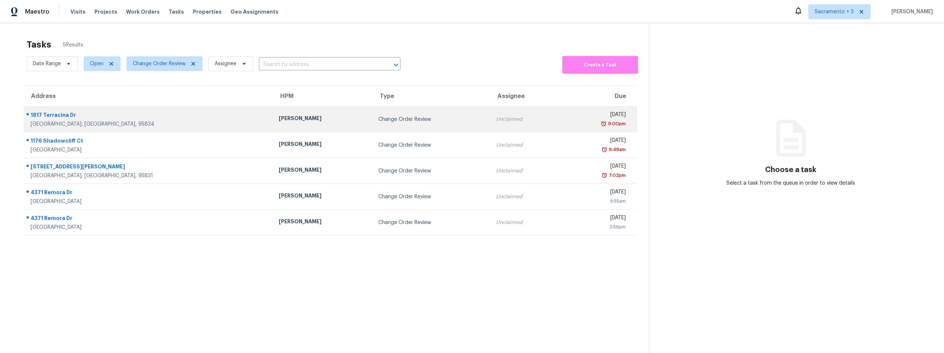 The image size is (944, 353). Describe the element at coordinates (596, 201) in the screenshot. I see `div: 9:55am` at that location.